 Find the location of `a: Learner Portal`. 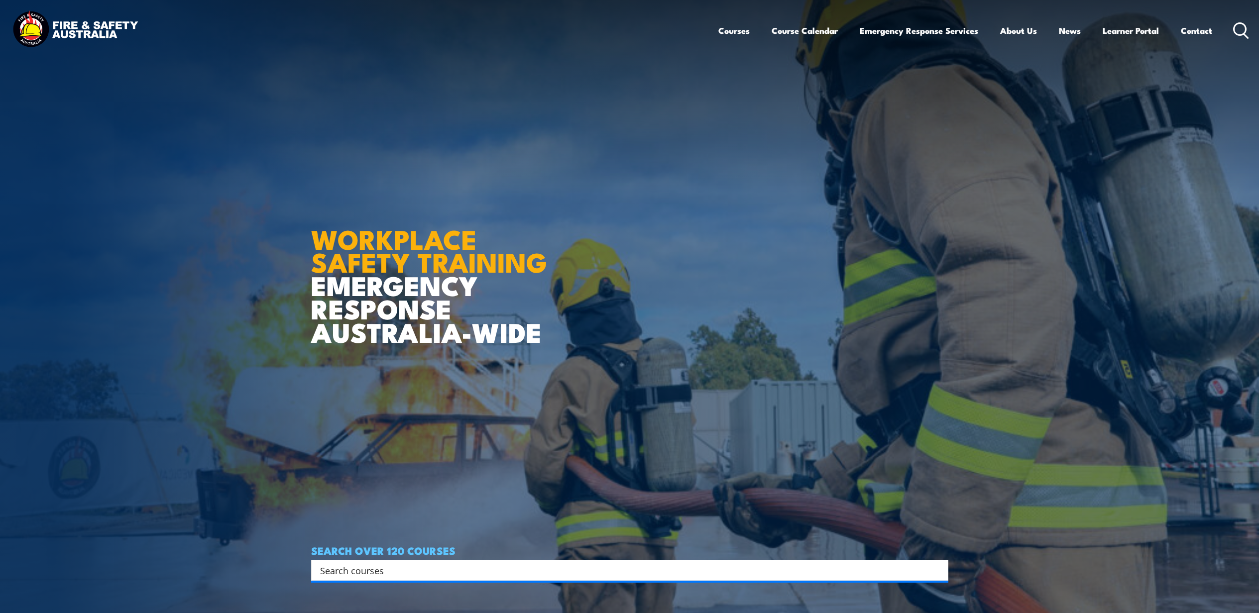

a: Learner Portal is located at coordinates (1131, 30).